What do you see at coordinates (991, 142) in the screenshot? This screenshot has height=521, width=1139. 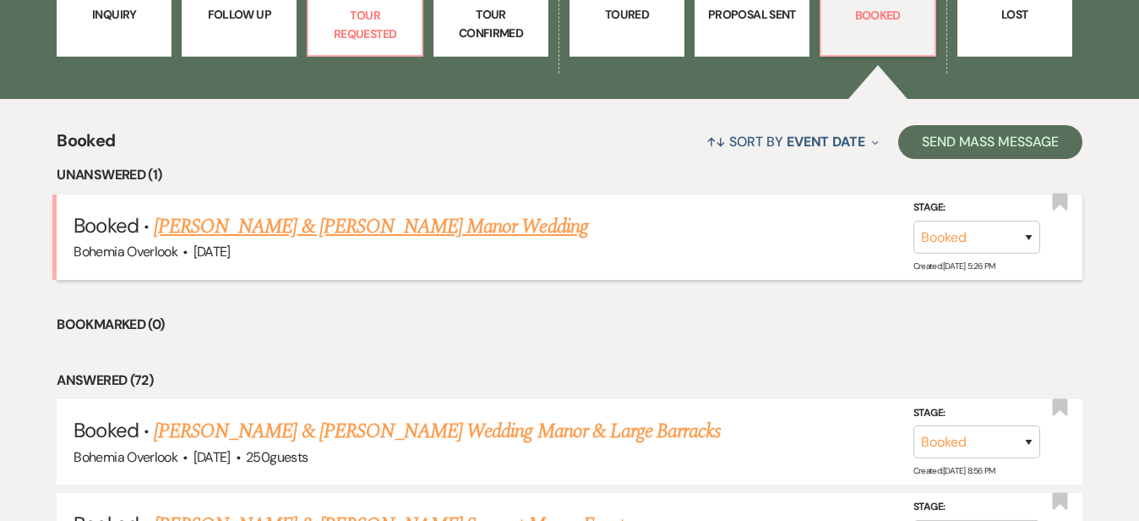 I see `button: Send Mass Message` at bounding box center [991, 142].